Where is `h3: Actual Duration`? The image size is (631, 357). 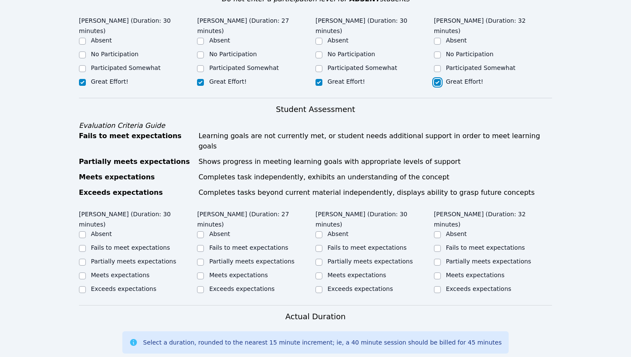 h3: Actual Duration is located at coordinates (316, 317).